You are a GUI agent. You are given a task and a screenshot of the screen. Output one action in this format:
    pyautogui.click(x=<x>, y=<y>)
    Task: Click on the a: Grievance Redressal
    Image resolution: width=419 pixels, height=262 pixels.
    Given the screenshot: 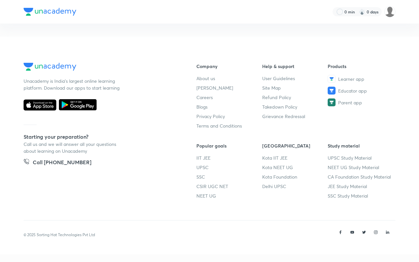 What is the action you would take?
    pyautogui.click(x=295, y=116)
    